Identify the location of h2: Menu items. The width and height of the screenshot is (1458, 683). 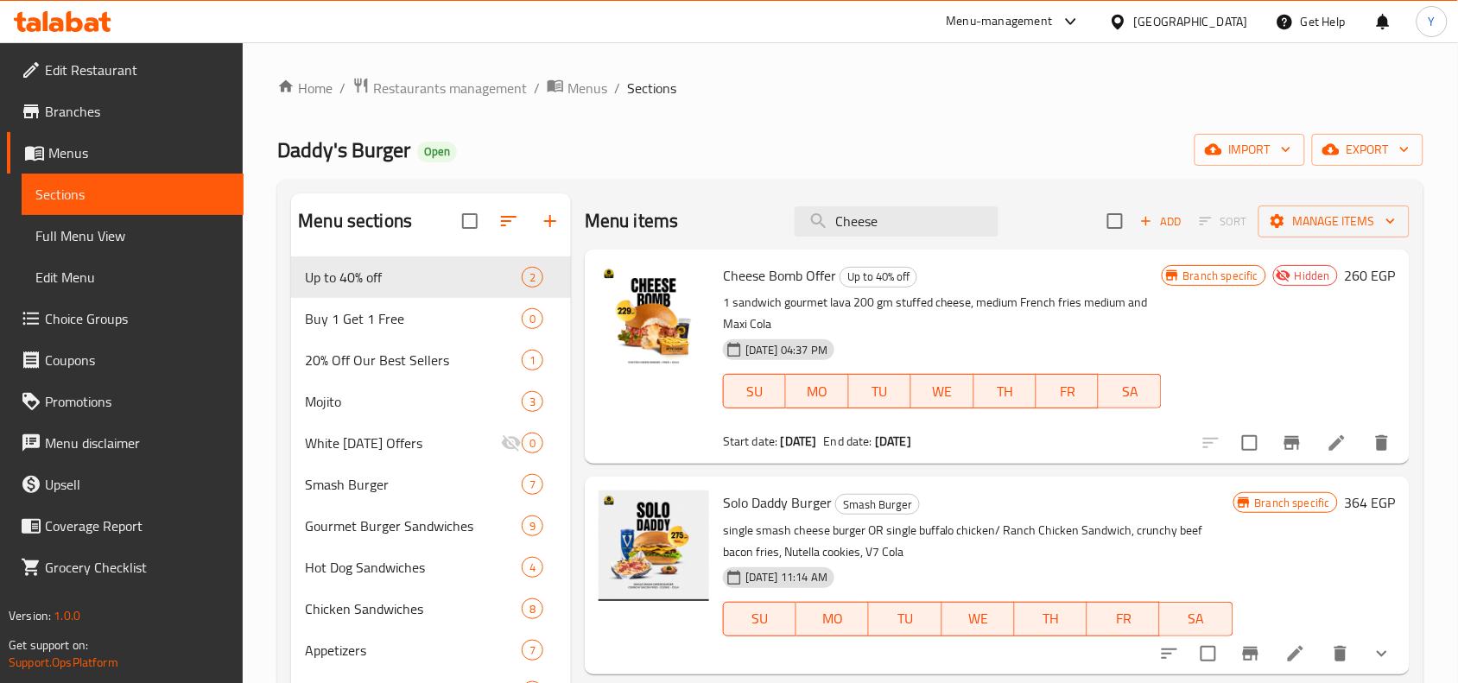
(631, 221).